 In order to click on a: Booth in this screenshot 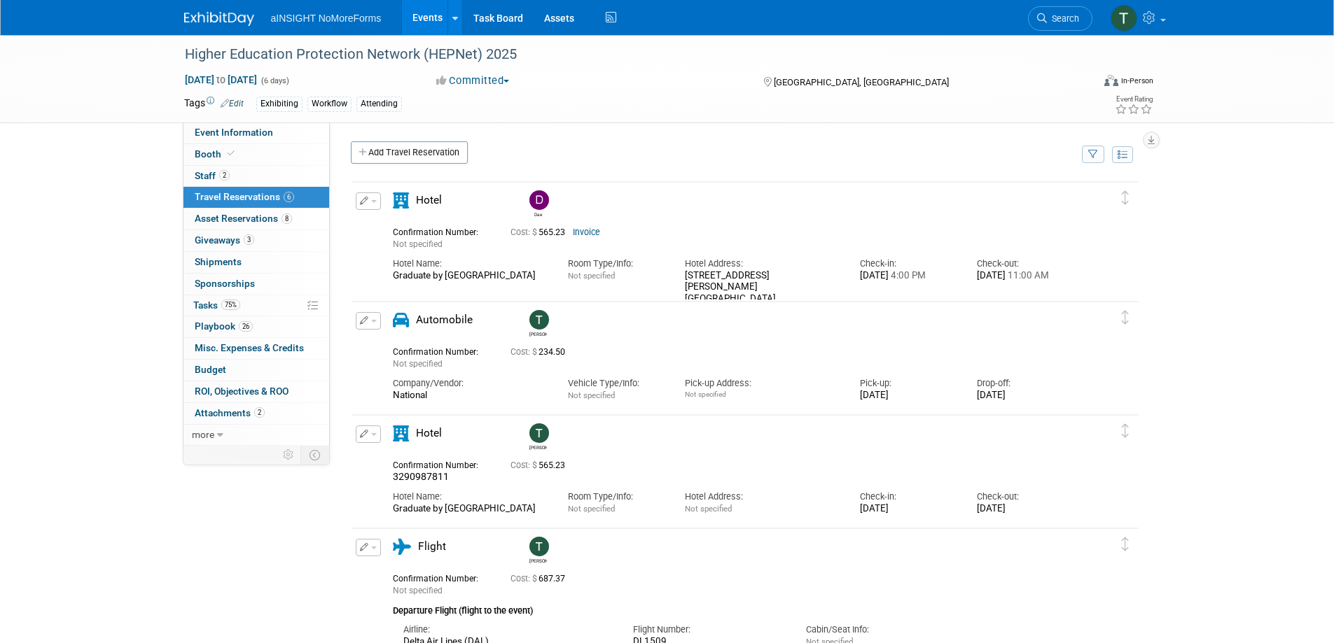, I will do `click(256, 155)`.